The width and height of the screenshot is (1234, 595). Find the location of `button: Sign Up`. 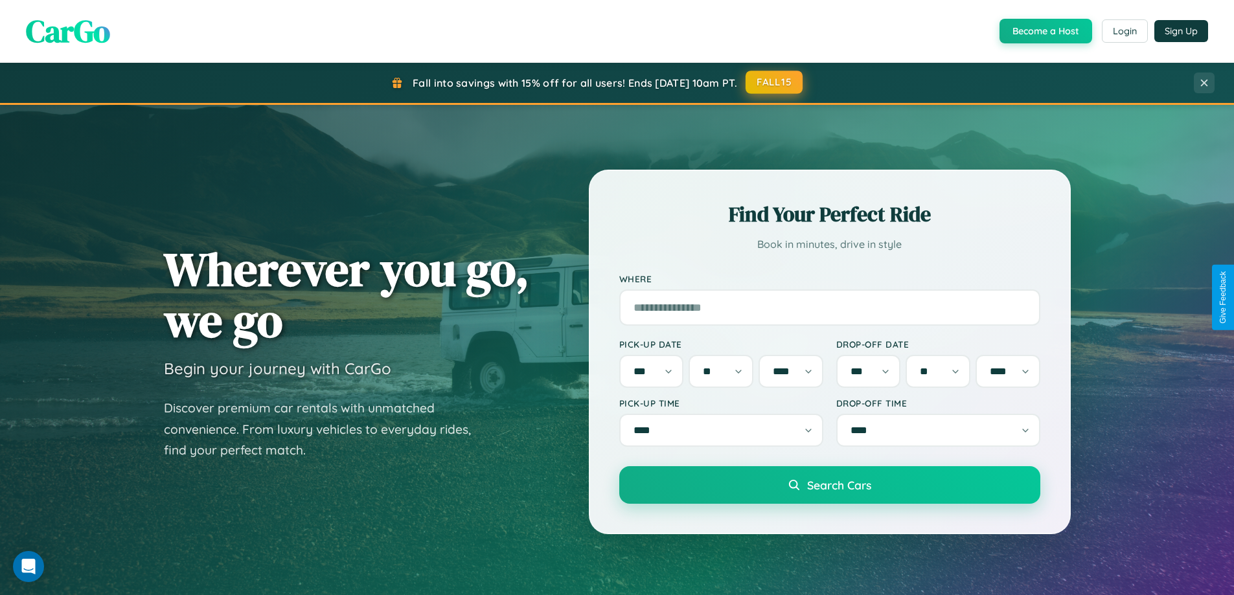

button: Sign Up is located at coordinates (1181, 31).